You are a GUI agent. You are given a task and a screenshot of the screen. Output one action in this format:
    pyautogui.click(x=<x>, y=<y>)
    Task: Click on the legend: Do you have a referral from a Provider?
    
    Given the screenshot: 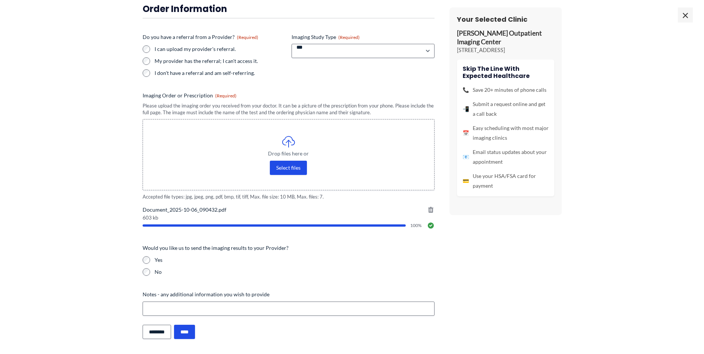 What is the action you would take?
    pyautogui.click(x=200, y=37)
    